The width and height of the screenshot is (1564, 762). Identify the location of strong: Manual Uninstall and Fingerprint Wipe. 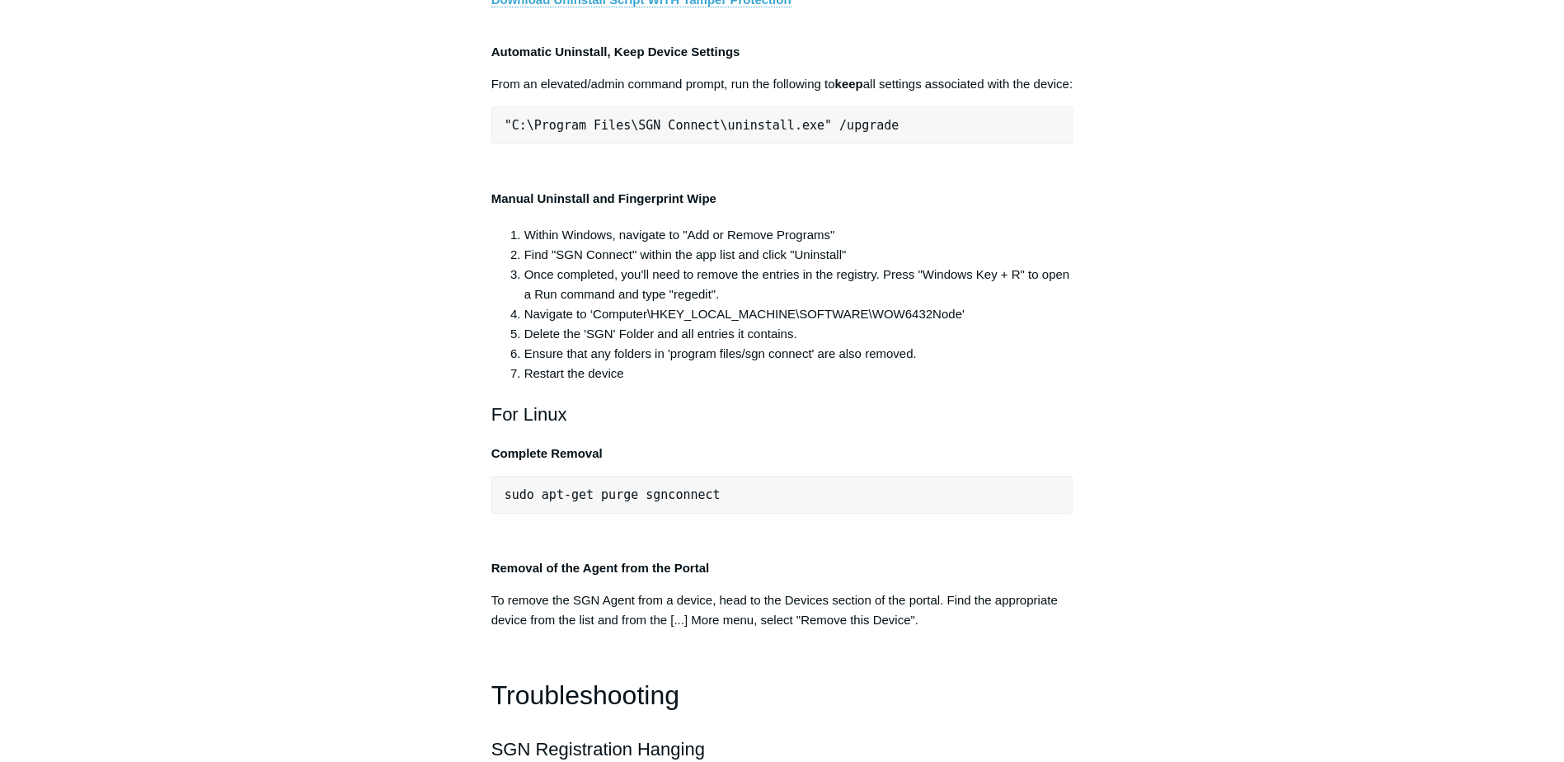
(604, 198).